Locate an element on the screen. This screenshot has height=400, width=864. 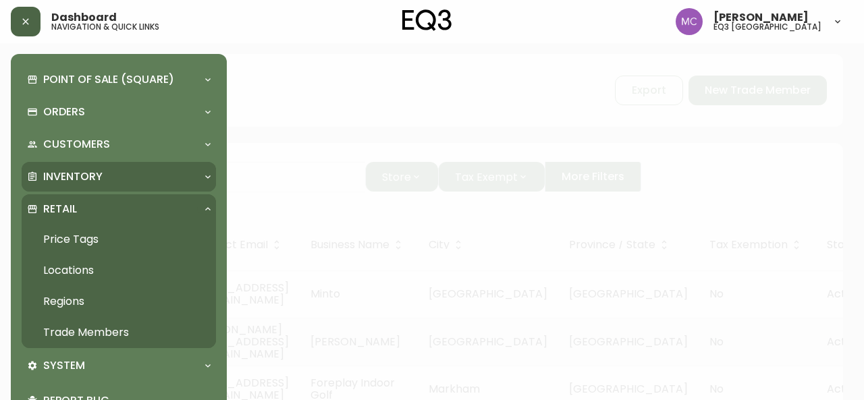
a: Price Tags is located at coordinates (119, 240).